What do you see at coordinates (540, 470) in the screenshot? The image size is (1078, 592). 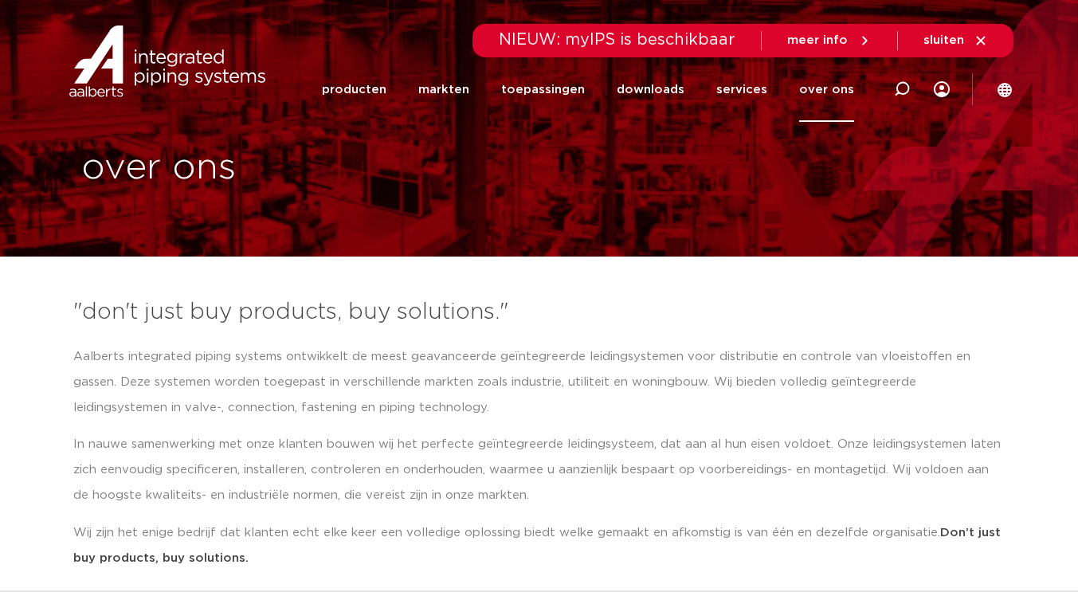 I see `p: In nauwe samenwerking met onze klanten bouwen wij het perfecte geïntegreerde leidingsysteem, dat ...` at bounding box center [540, 470].